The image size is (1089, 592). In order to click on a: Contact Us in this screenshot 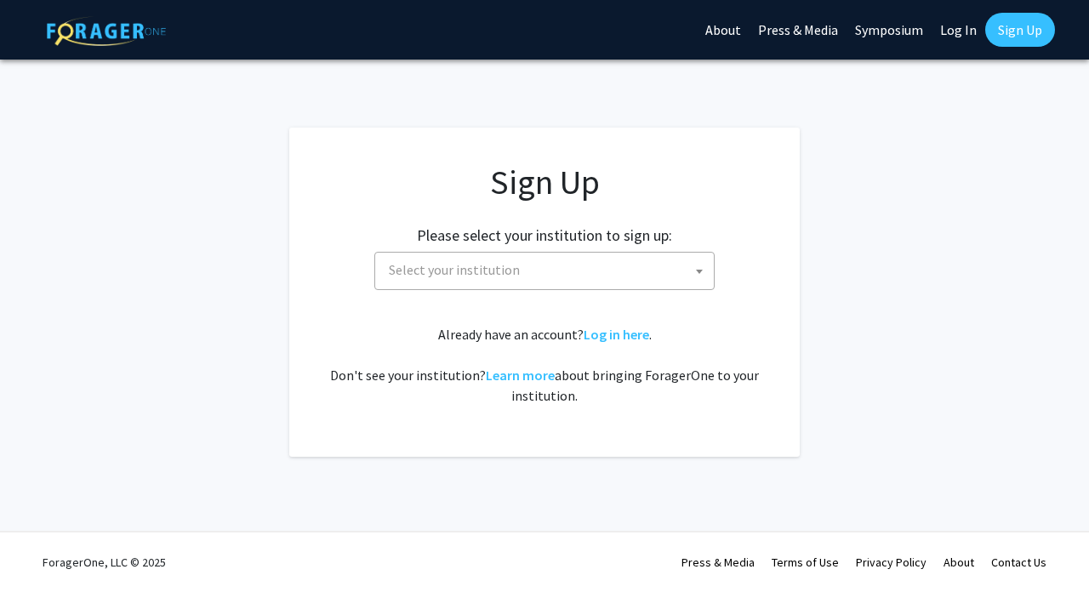, I will do `click(1018, 562)`.